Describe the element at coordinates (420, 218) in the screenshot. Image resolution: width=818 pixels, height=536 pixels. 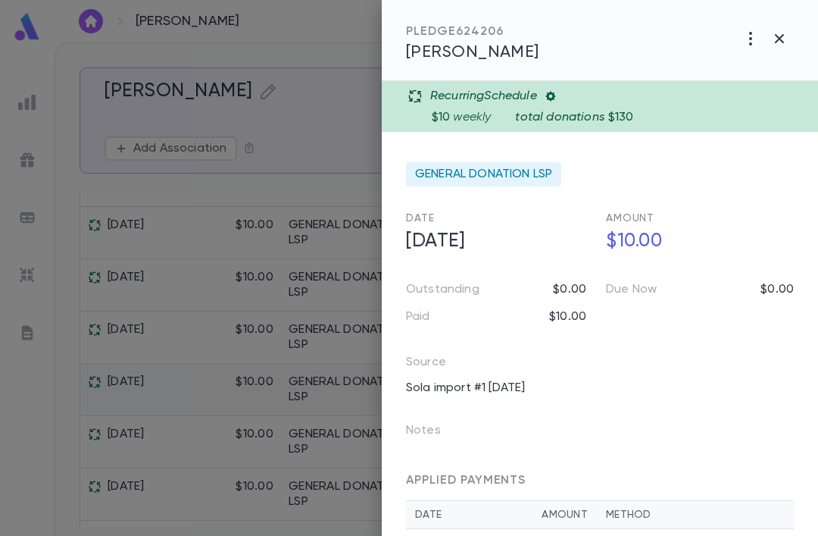
I see `span: Date` at that location.